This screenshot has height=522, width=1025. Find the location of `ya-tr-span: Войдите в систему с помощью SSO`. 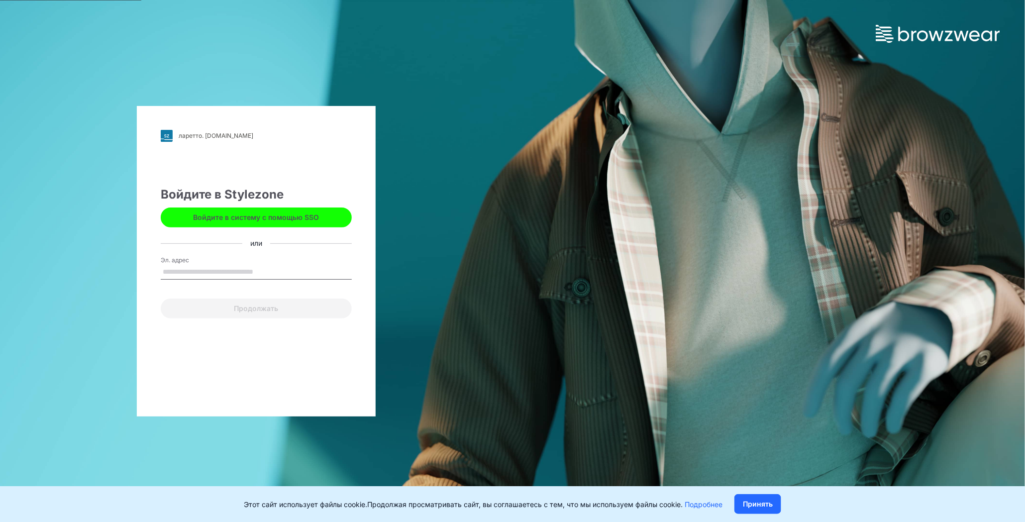

ya-tr-span: Войдите в систему с помощью SSO is located at coordinates (256, 217).